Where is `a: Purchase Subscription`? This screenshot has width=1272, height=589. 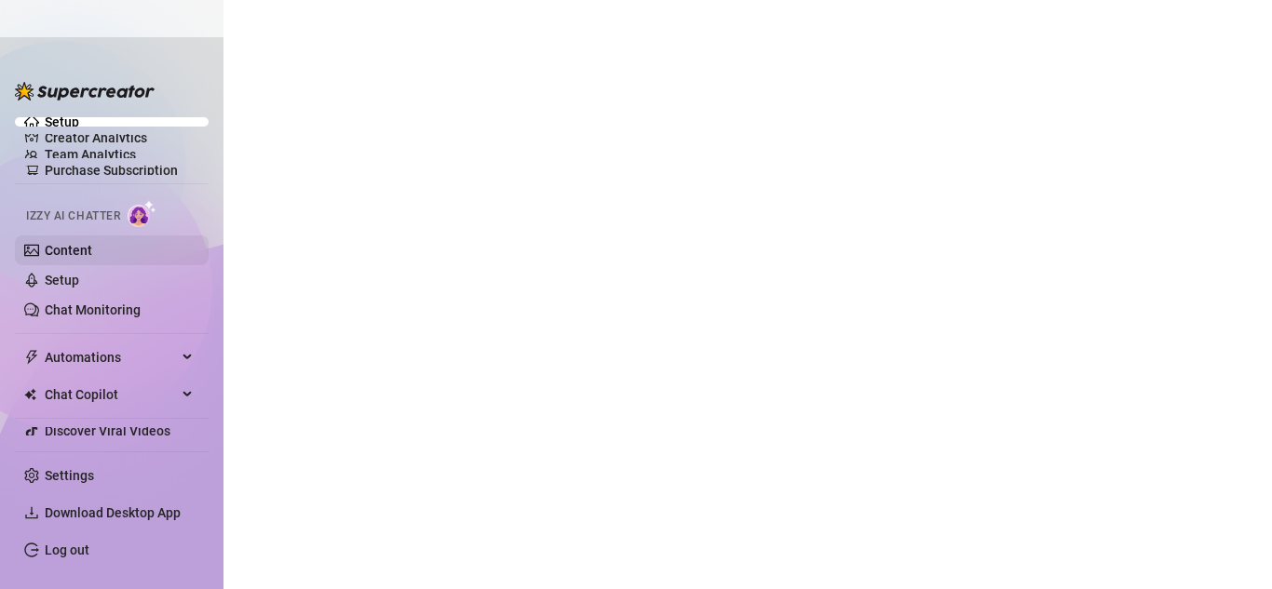 a: Purchase Subscription is located at coordinates (111, 170).